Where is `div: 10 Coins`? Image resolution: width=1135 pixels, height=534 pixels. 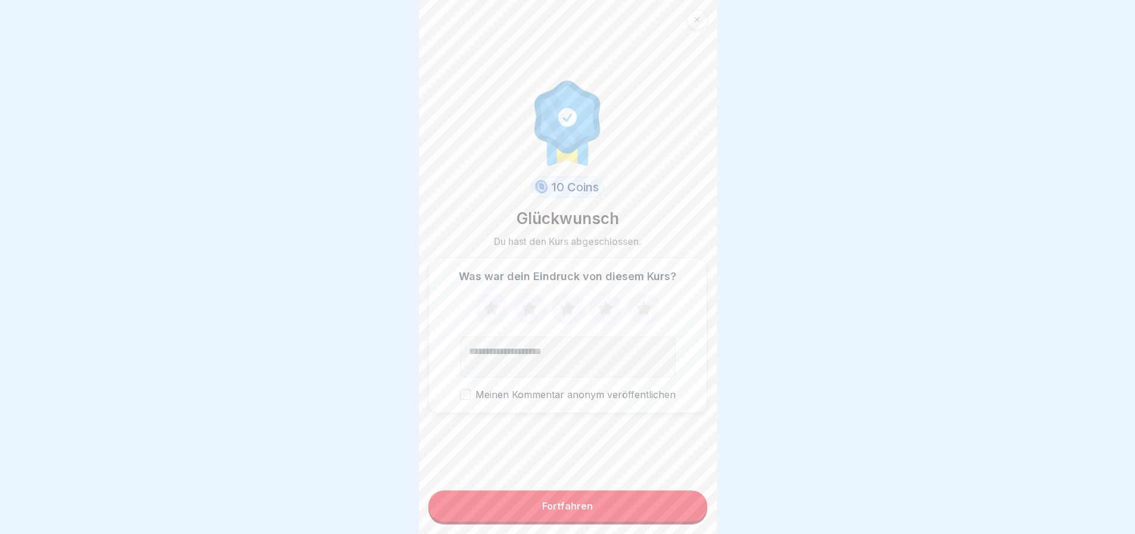 div: 10 Coins is located at coordinates (568, 187).